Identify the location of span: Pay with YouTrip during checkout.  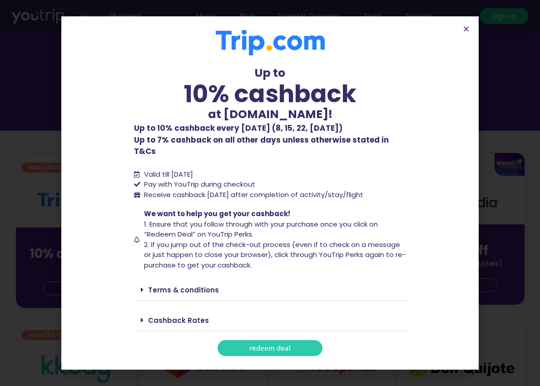
(198, 184).